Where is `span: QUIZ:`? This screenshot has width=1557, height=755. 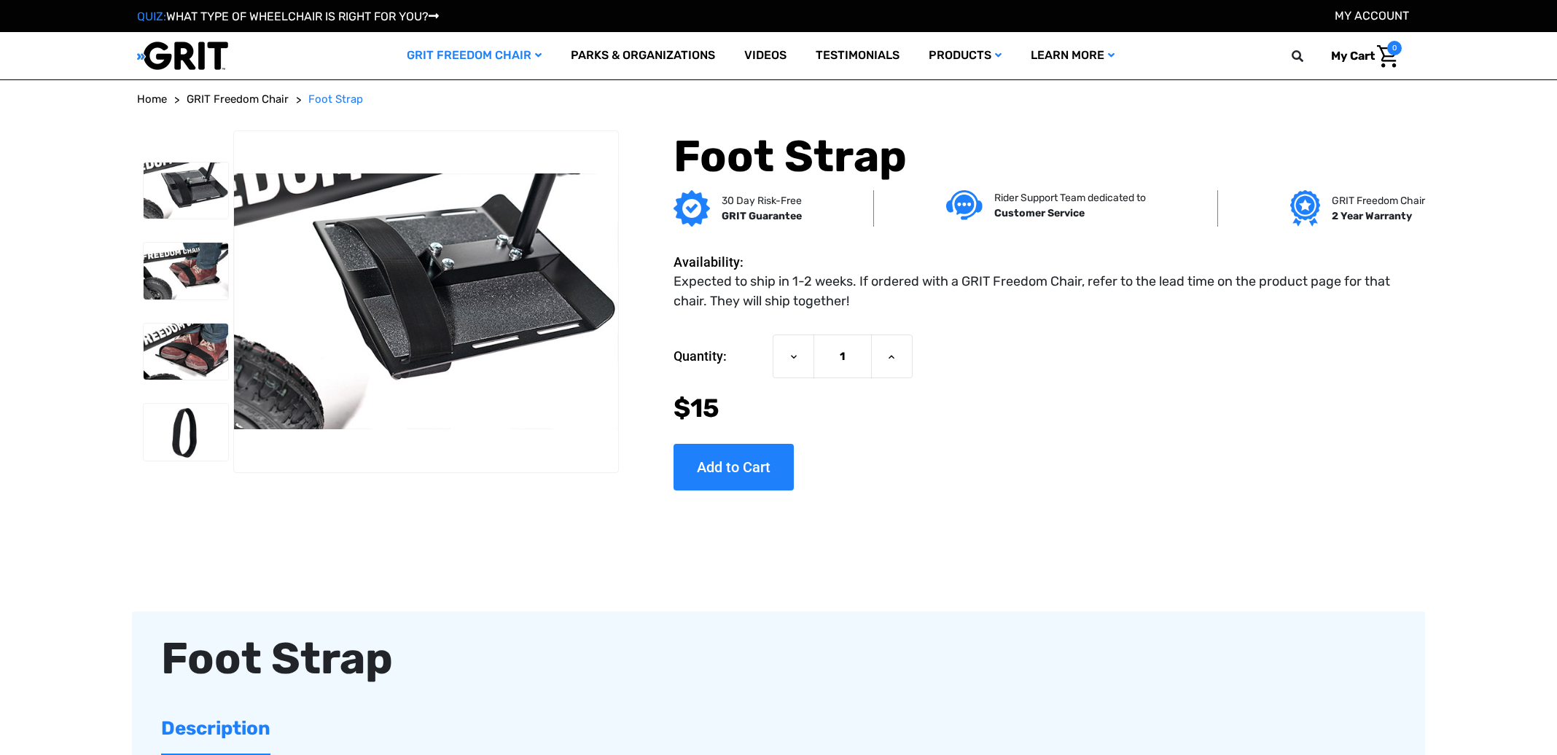 span: QUIZ: is located at coordinates (152, 16).